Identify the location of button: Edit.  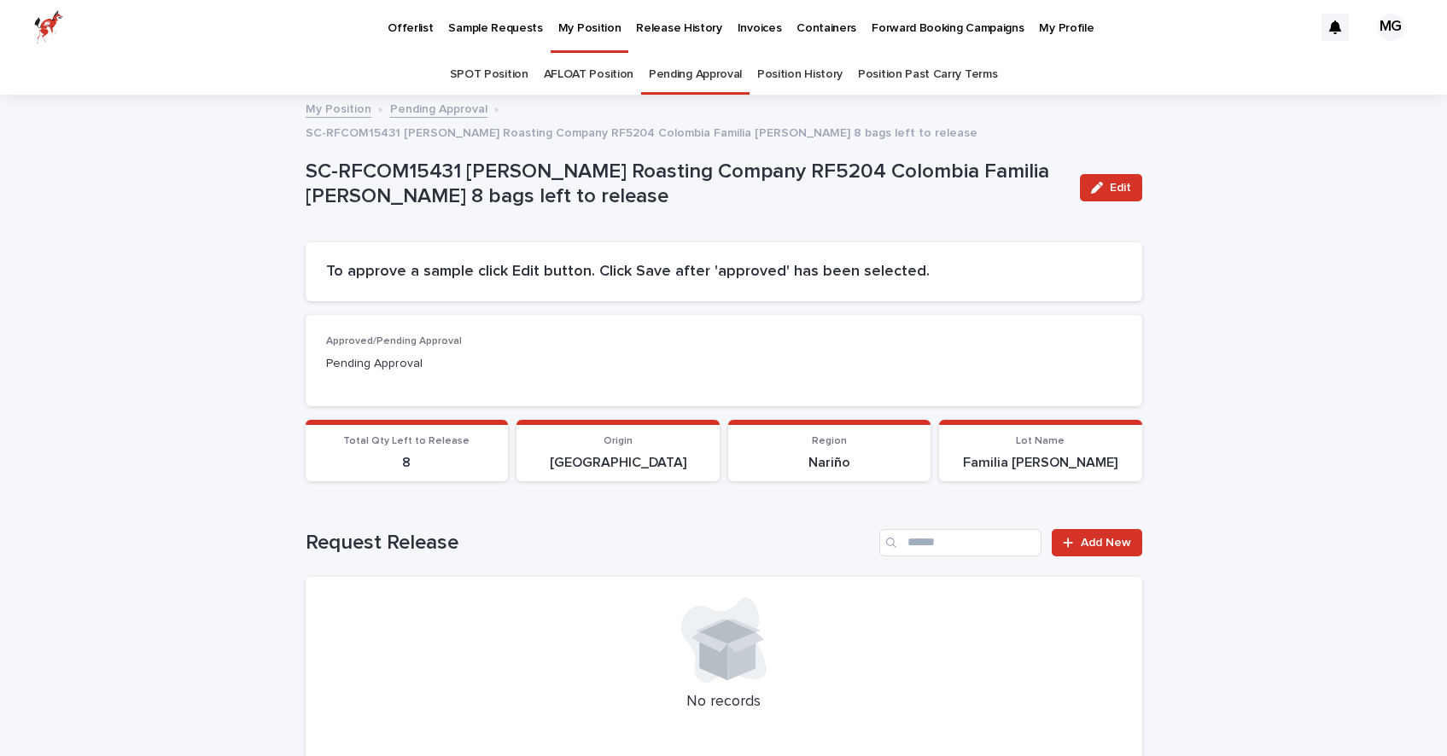
(1111, 188).